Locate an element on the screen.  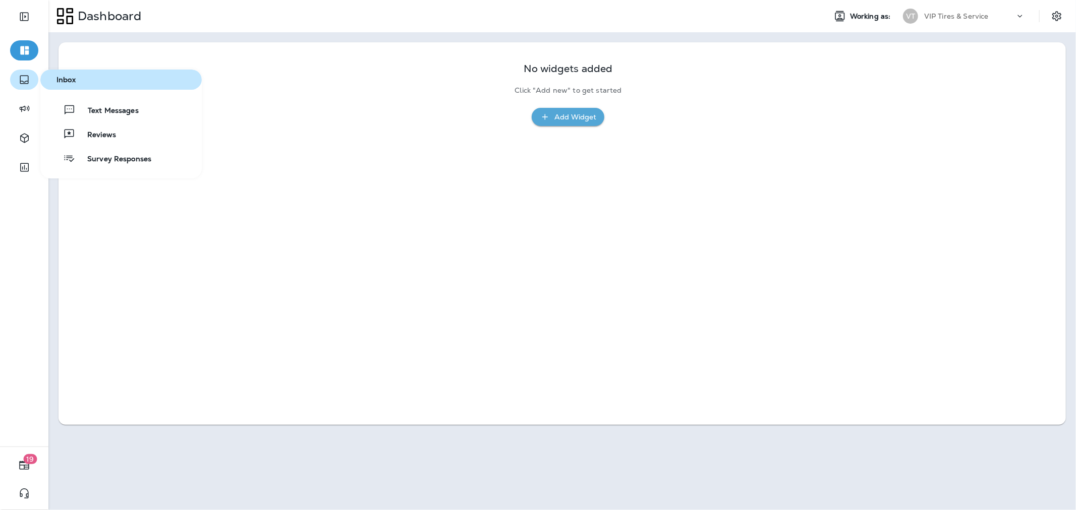
p: No widgets added is located at coordinates (568, 69).